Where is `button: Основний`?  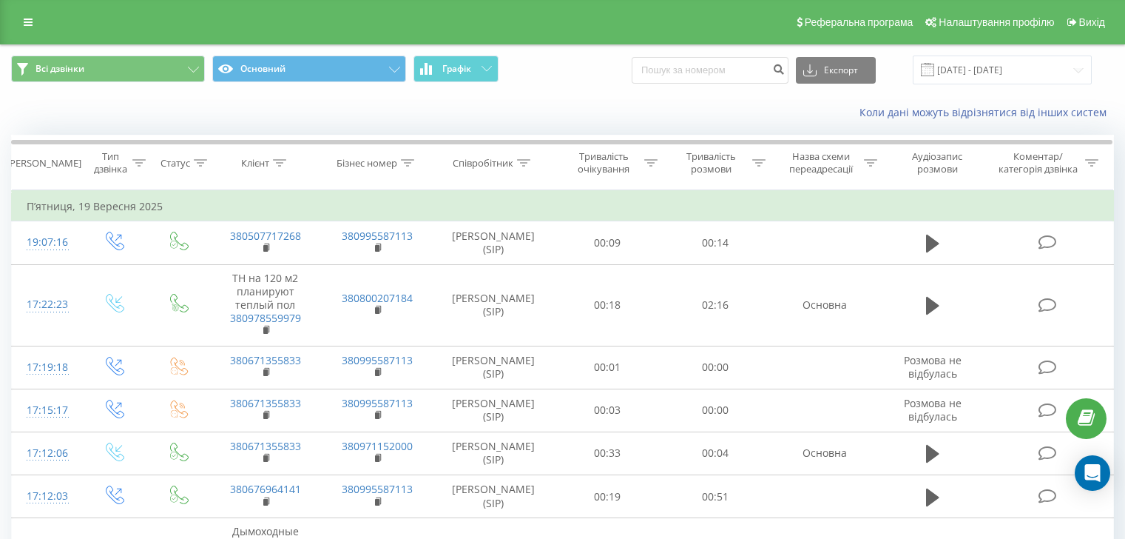
button: Основний is located at coordinates (309, 69).